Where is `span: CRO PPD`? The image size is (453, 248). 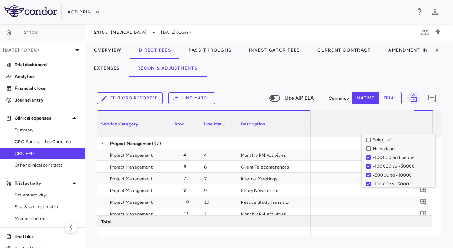
span: CRO PPD is located at coordinates (47, 153).